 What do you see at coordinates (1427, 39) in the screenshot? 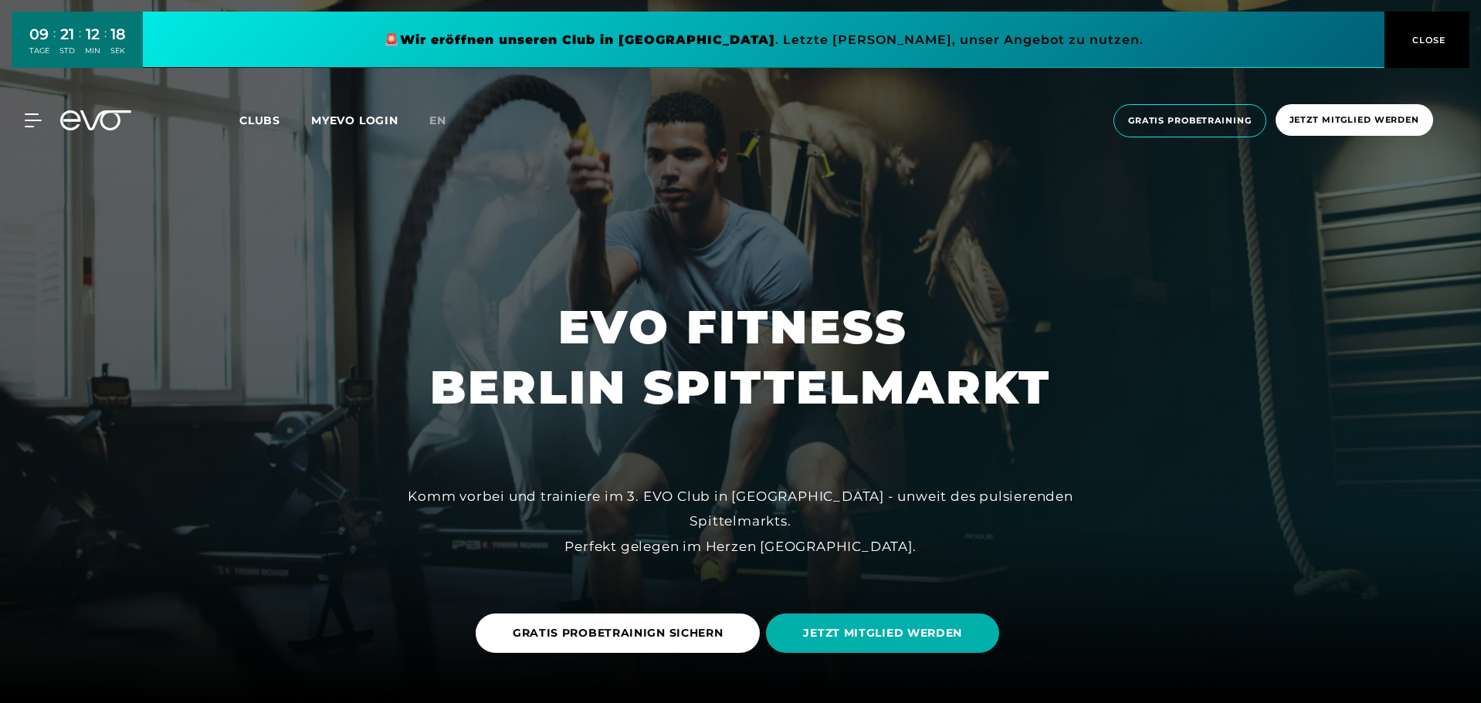
I see `button: CLOSE` at bounding box center [1427, 39].